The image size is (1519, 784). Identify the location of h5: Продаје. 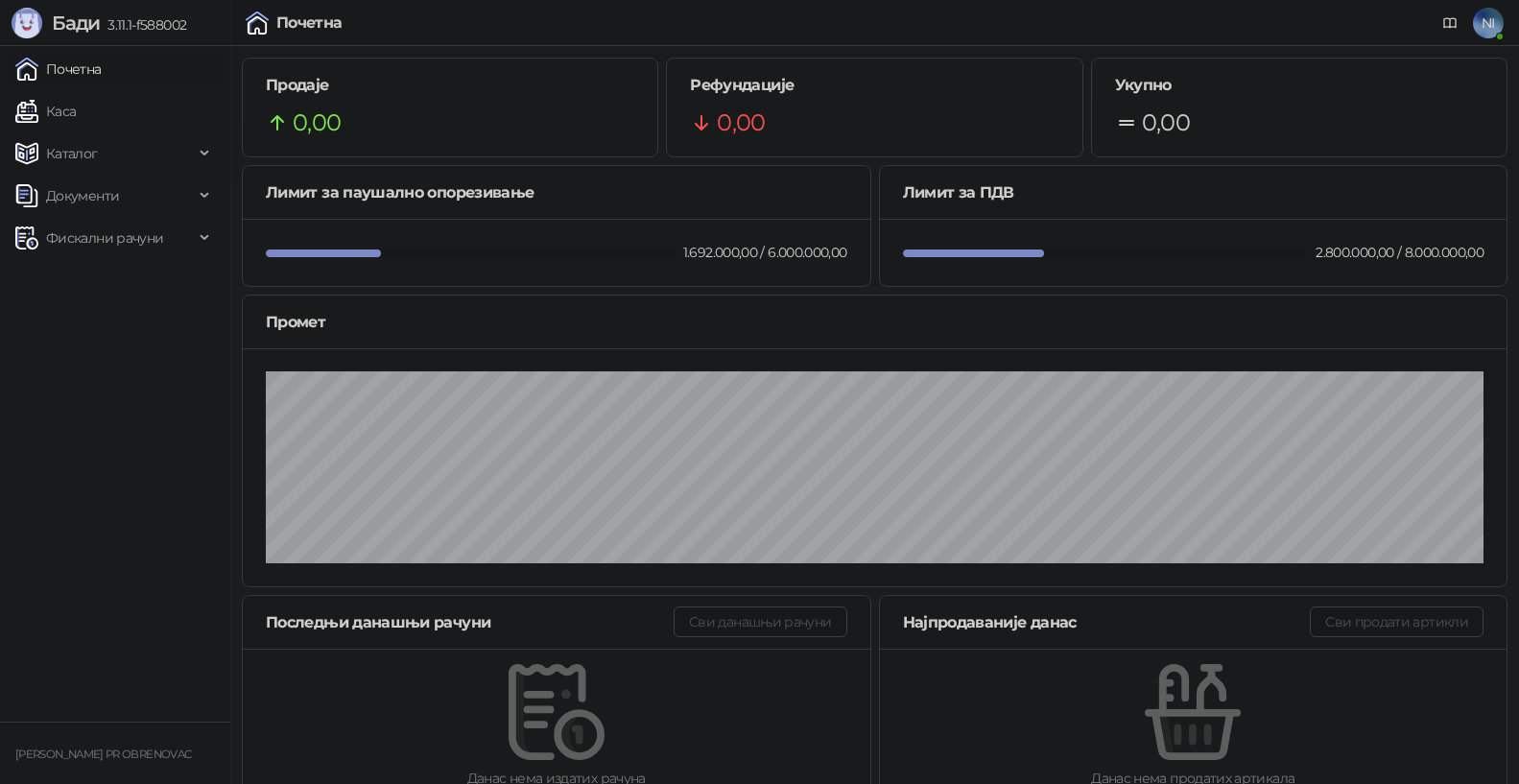
(450, 85).